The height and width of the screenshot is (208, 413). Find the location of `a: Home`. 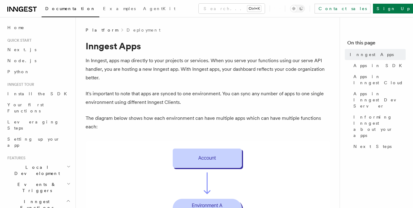

a: Home is located at coordinates (38, 28).